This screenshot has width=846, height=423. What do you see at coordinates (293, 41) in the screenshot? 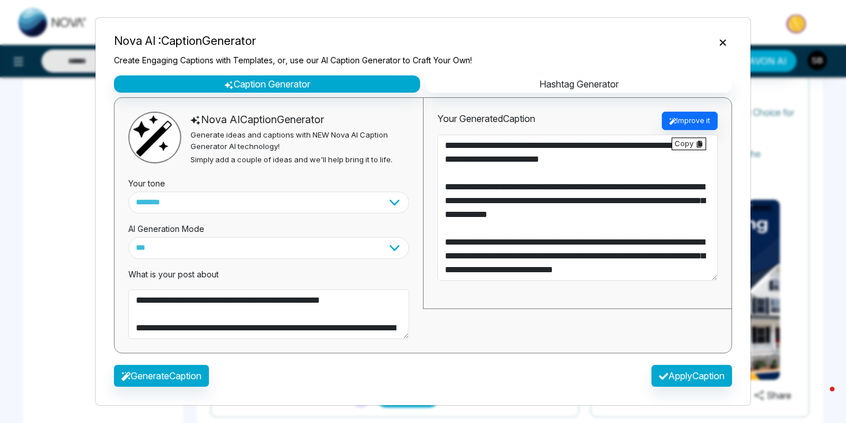
I see `h5: Nova AI : Caption Generator` at bounding box center [293, 41].